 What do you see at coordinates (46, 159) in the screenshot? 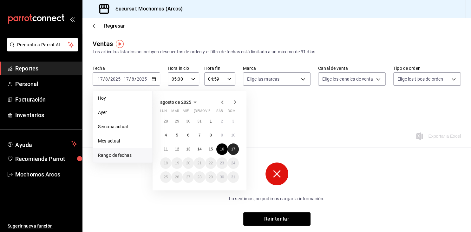
I see `span: Recomienda Parrot` at bounding box center [46, 159].